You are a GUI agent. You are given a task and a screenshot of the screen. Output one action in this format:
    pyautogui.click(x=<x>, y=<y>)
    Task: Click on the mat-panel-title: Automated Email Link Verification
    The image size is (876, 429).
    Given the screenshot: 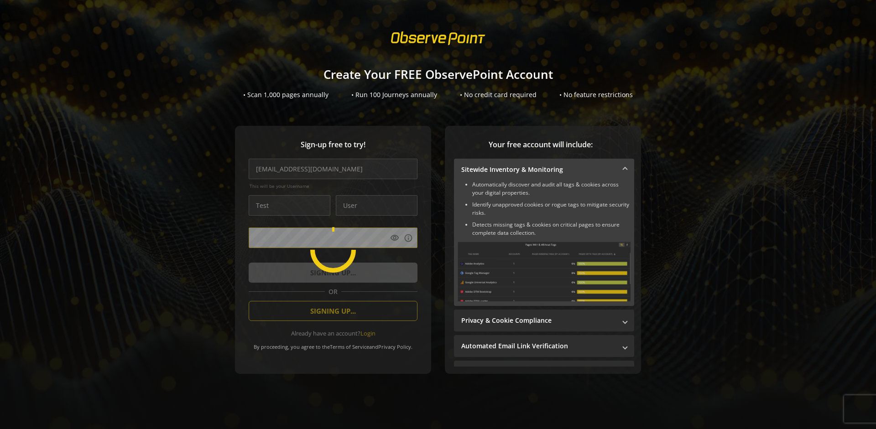 What is the action you would take?
    pyautogui.click(x=538, y=346)
    